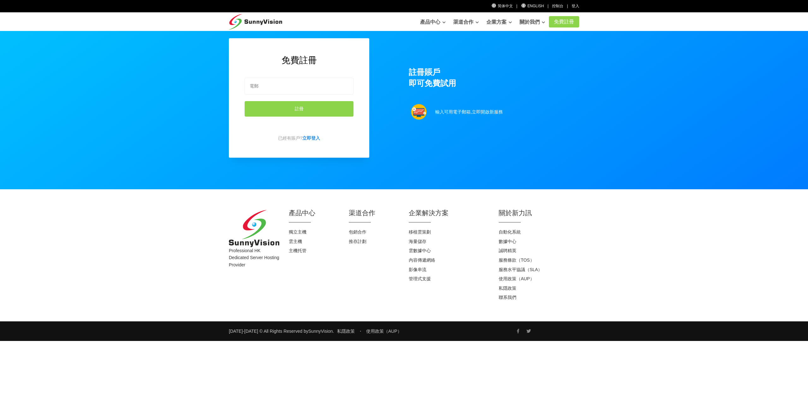  Describe the element at coordinates (299, 60) in the screenshot. I see `h2: 免費註冊` at that location.